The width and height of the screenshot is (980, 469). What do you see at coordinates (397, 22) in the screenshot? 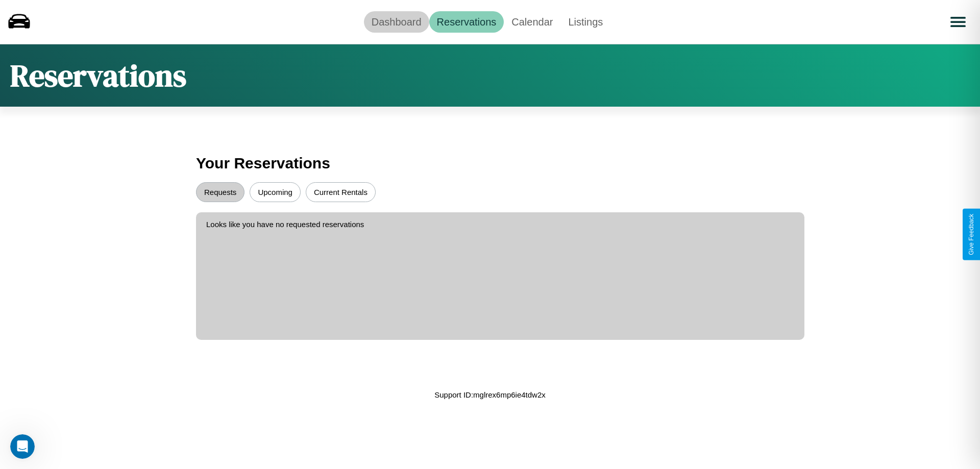
I see `a: Dashboard` at bounding box center [397, 22].